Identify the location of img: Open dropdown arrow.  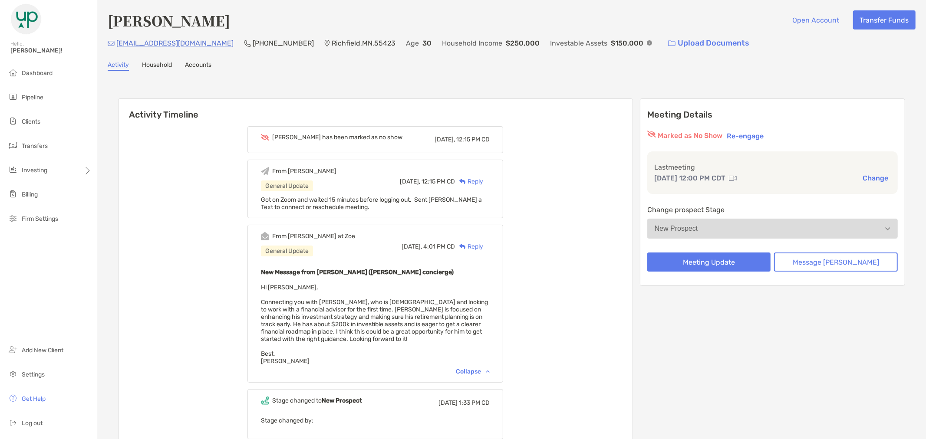
(888, 229).